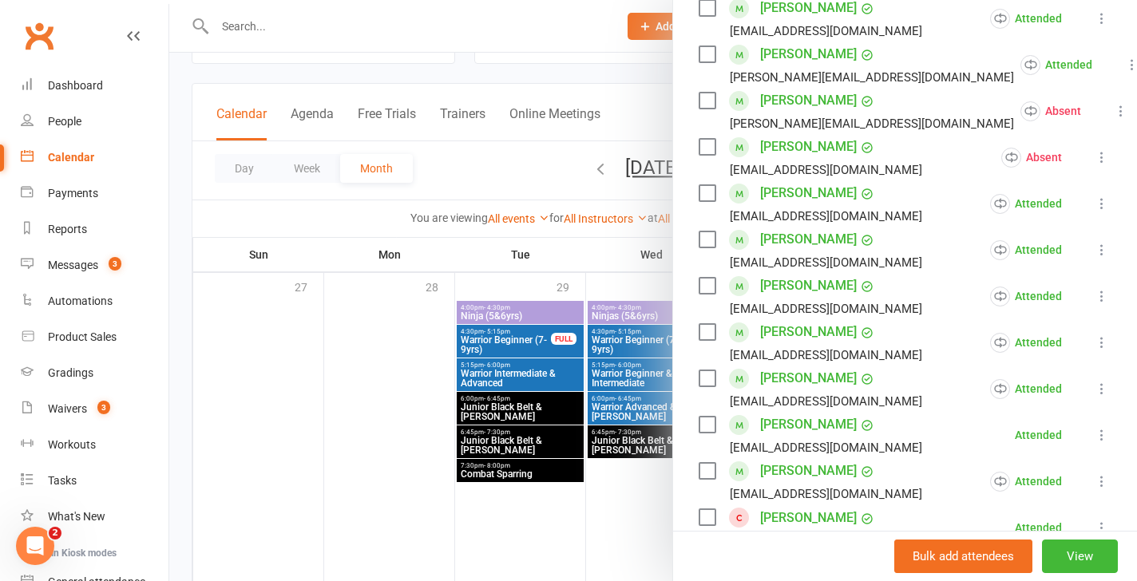  I want to click on div: People, so click(65, 121).